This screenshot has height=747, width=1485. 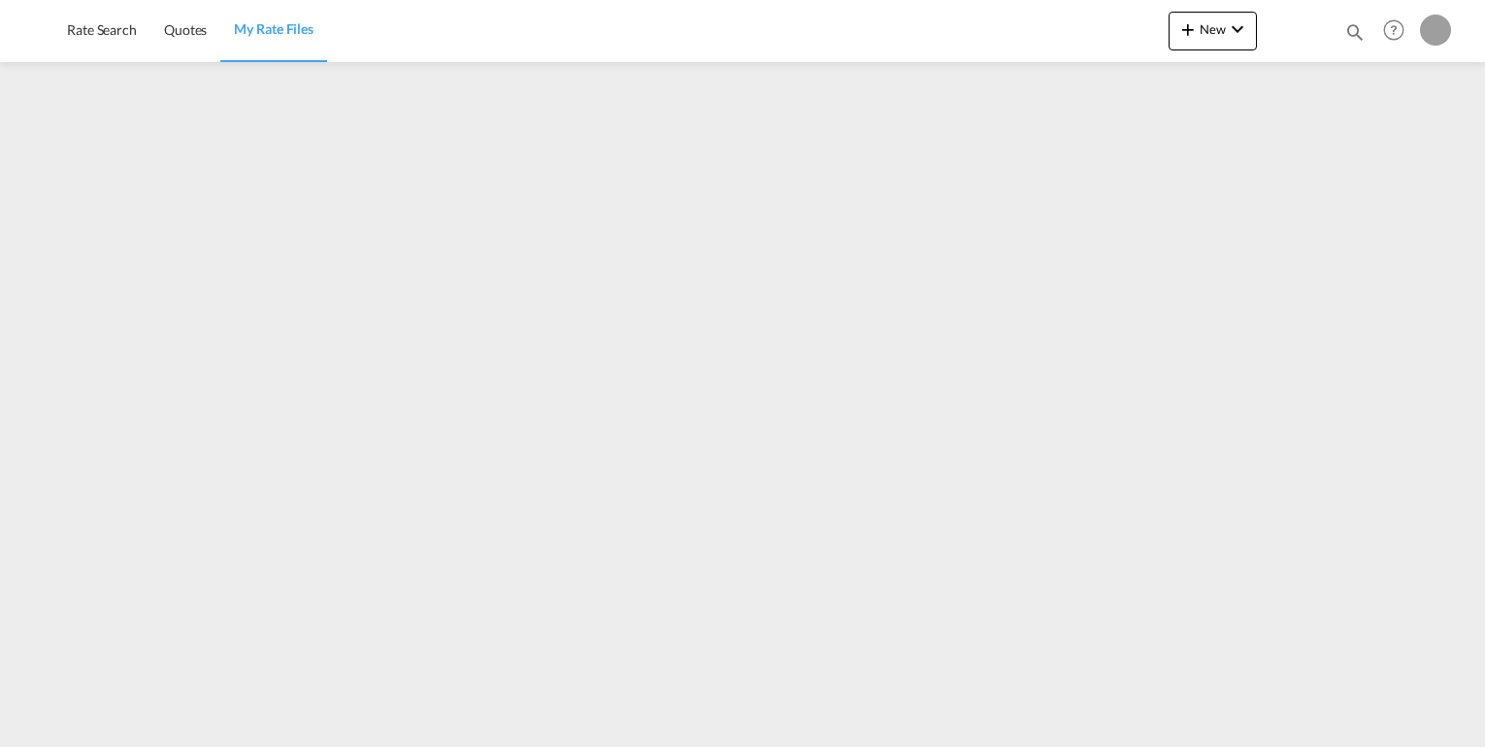 What do you see at coordinates (1355, 32) in the screenshot?
I see `md-icon: icon-magnify` at bounding box center [1355, 32].